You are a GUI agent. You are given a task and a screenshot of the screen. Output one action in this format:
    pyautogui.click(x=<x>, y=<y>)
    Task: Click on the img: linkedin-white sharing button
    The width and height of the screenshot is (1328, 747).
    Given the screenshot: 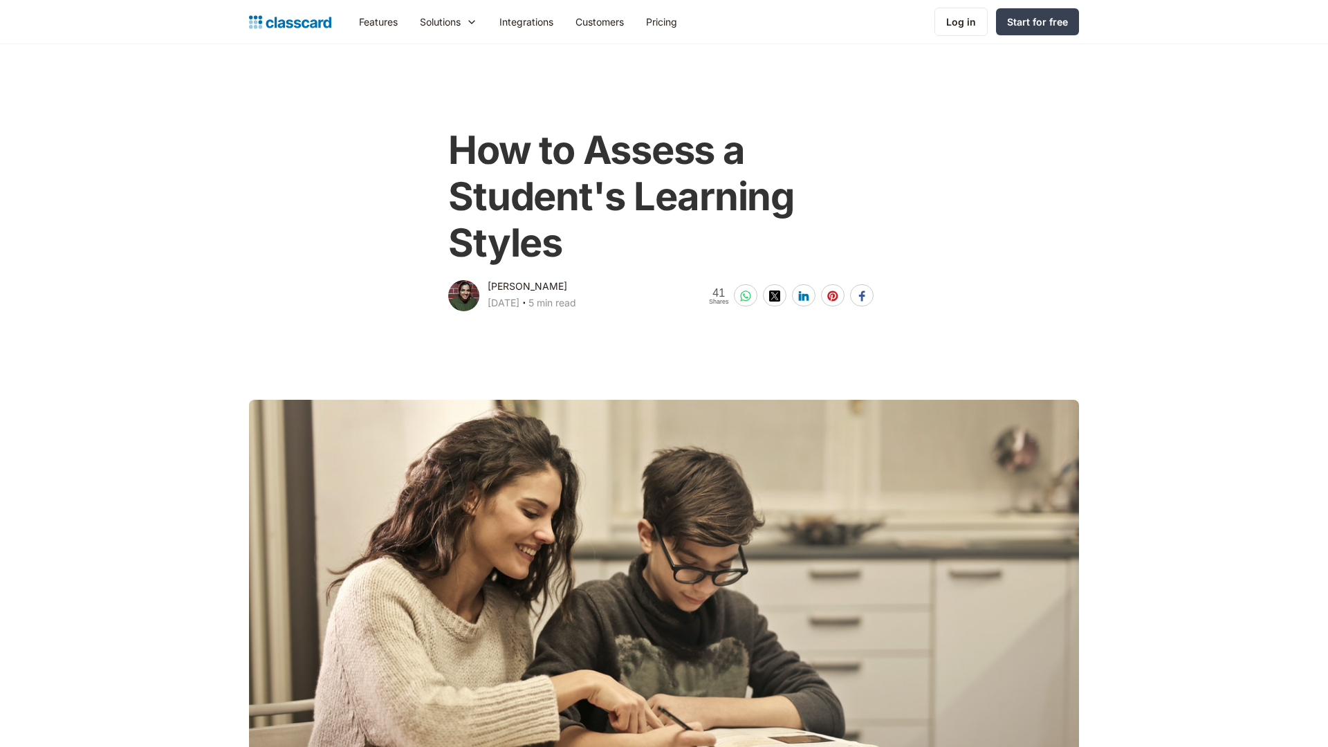 What is the action you would take?
    pyautogui.click(x=804, y=296)
    